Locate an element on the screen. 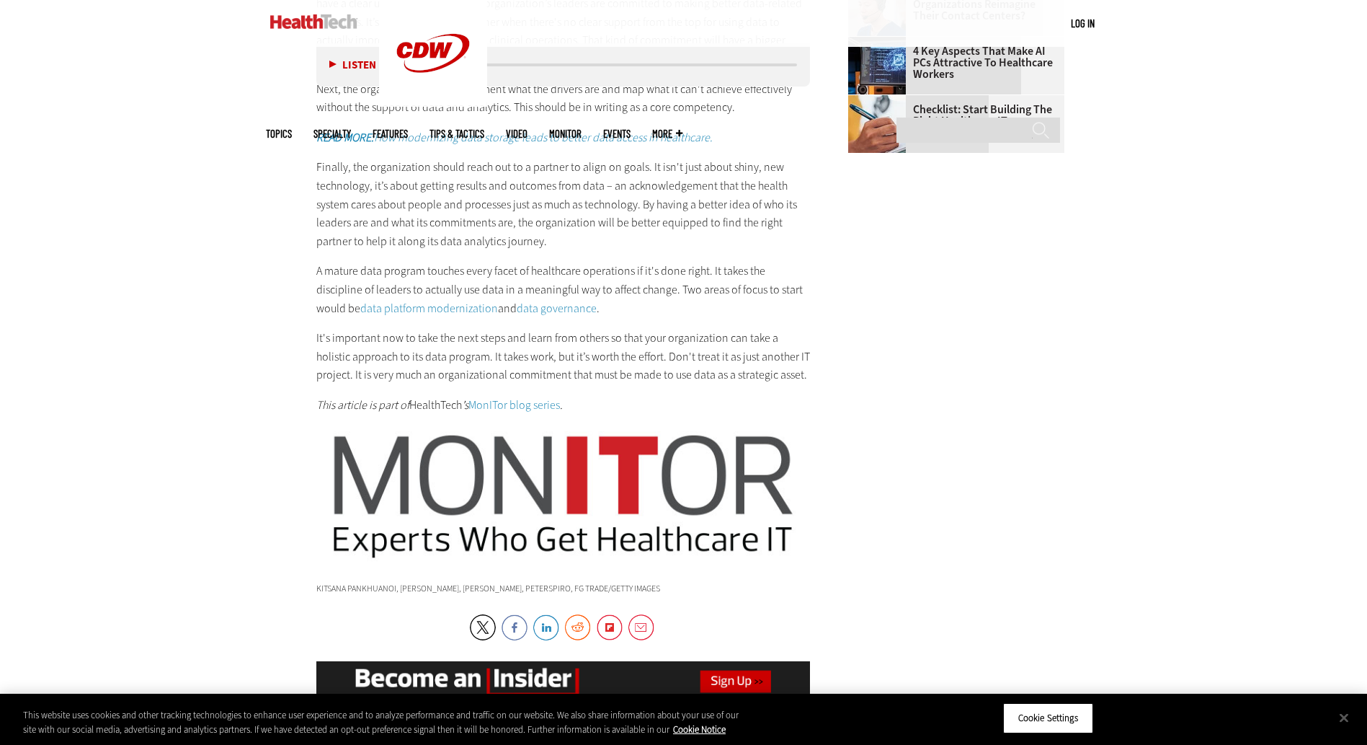 The width and height of the screenshot is (1367, 745). a: More information about your privacy is located at coordinates (699, 729).